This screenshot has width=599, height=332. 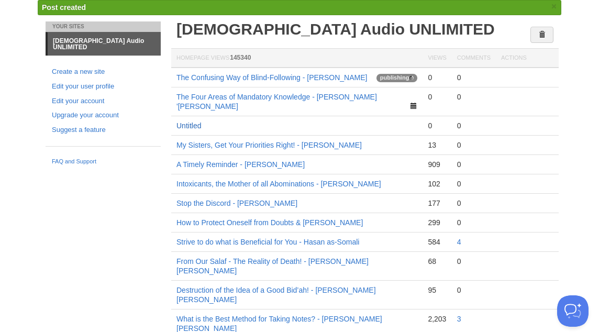 I want to click on div: 102, so click(x=437, y=184).